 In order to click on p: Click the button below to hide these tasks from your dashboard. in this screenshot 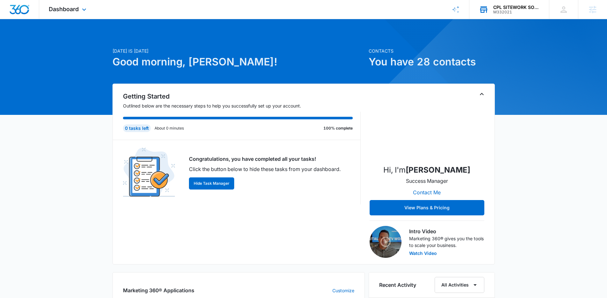, I will do `click(265, 169)`.